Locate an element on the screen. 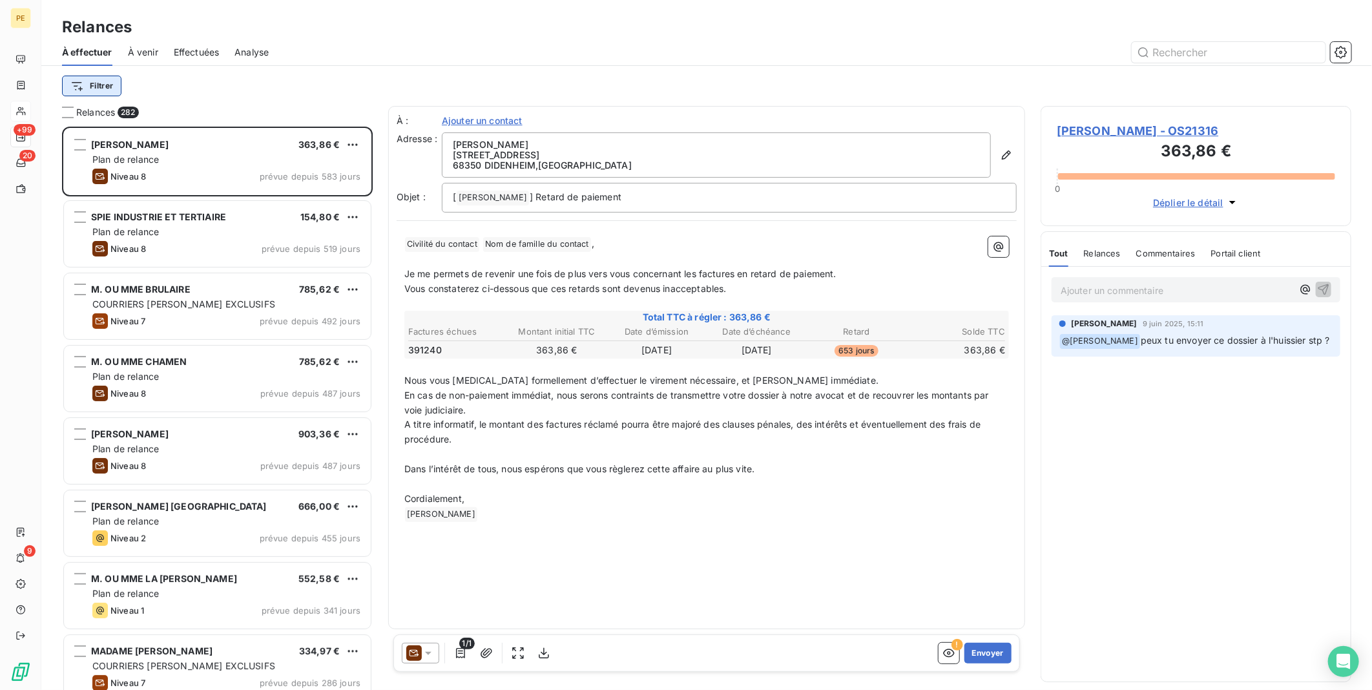  label: À : is located at coordinates (419, 121).